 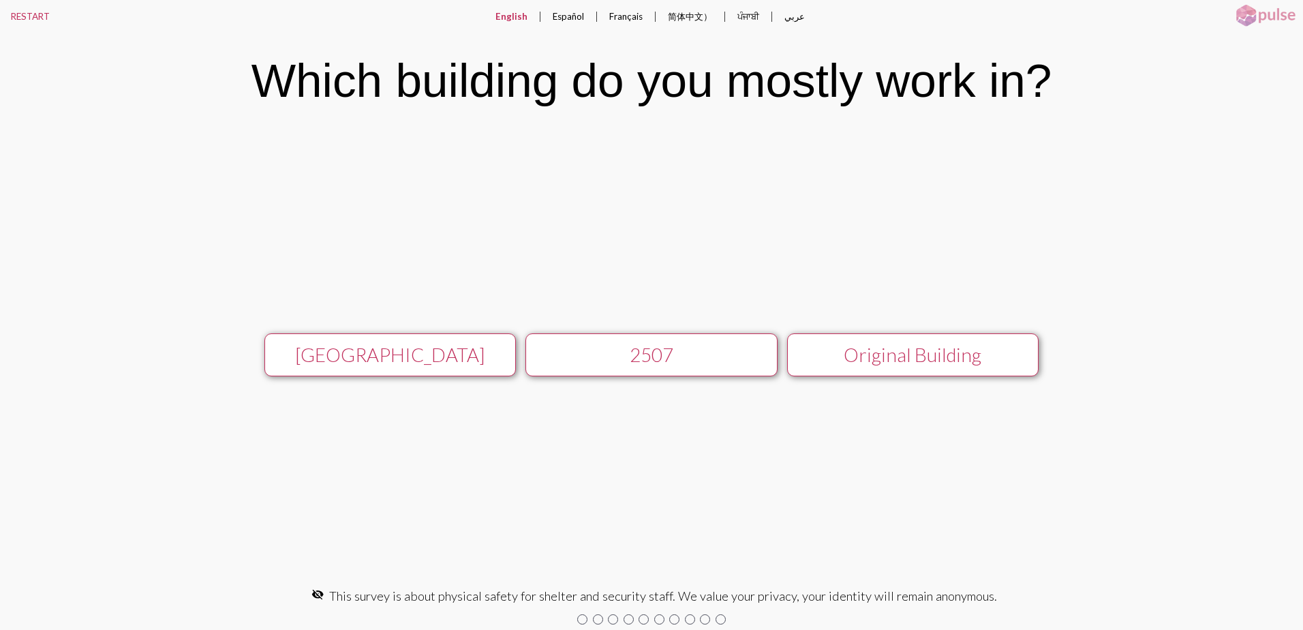 What do you see at coordinates (652, 80) in the screenshot?
I see `div: Which building do you mostly work in?` at bounding box center [652, 80].